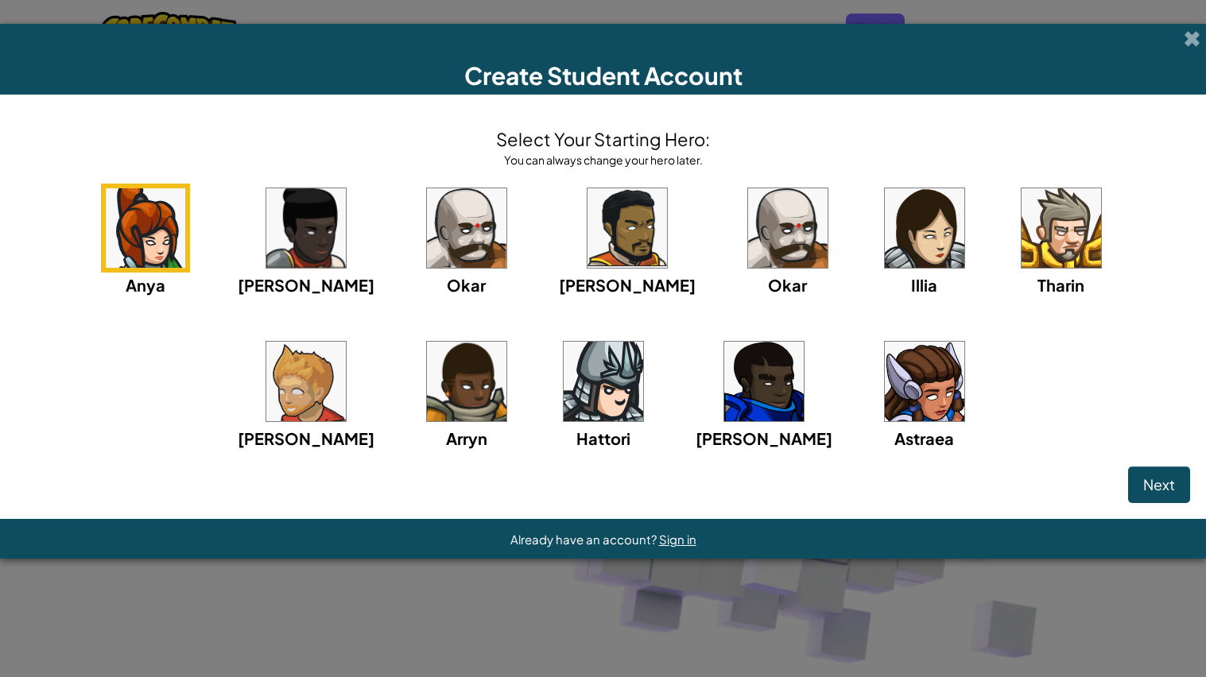 This screenshot has height=677, width=1206. What do you see at coordinates (677, 539) in the screenshot?
I see `span: Sign in` at bounding box center [677, 539].